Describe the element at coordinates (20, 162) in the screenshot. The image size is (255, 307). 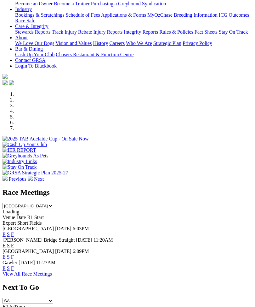
I see `img: Industry Links` at that location.